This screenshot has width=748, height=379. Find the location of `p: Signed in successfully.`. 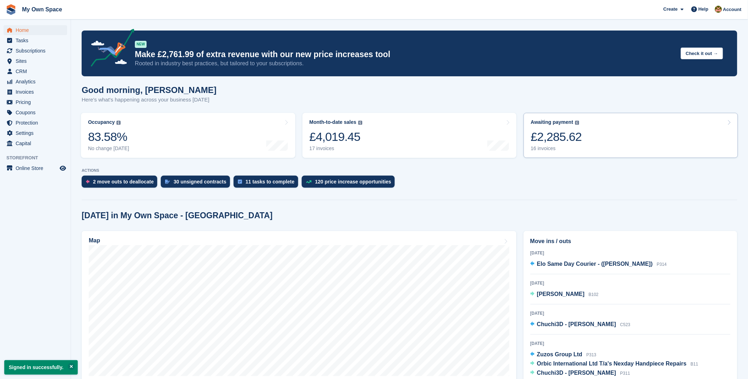

p: Signed in successfully. is located at coordinates (41, 368).